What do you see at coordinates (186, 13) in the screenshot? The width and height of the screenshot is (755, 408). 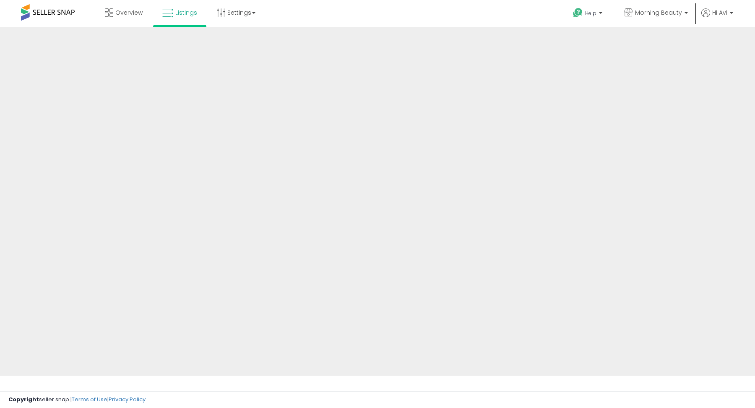 I see `span: Listings` at bounding box center [186, 13].